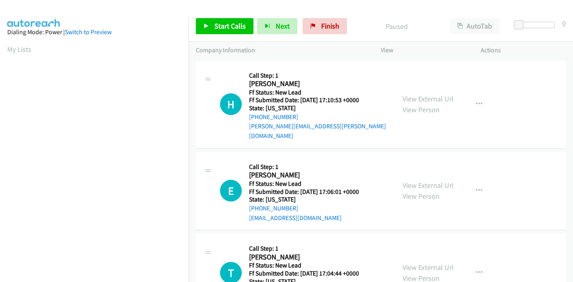 This screenshot has height=282, width=573. Describe the element at coordinates (523, 50) in the screenshot. I see `p: Actions` at that location.